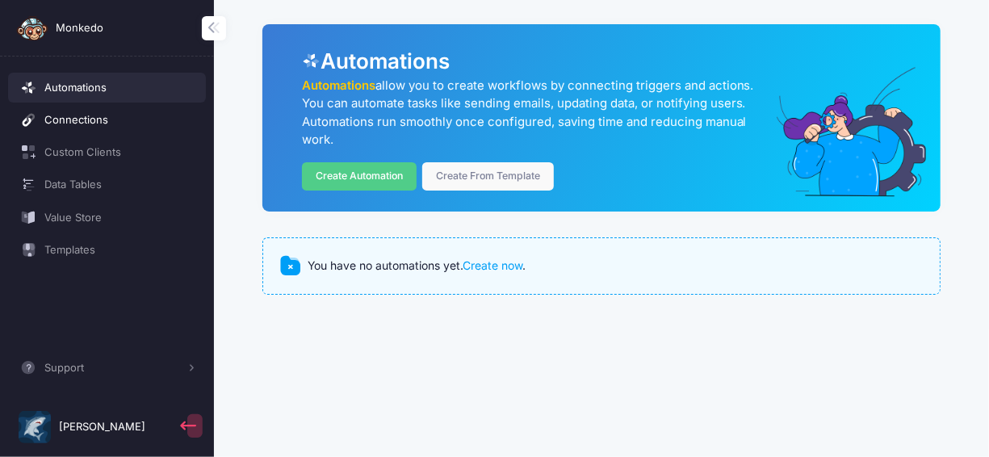  Describe the element at coordinates (488, 176) in the screenshot. I see `a: Create From Template` at that location.